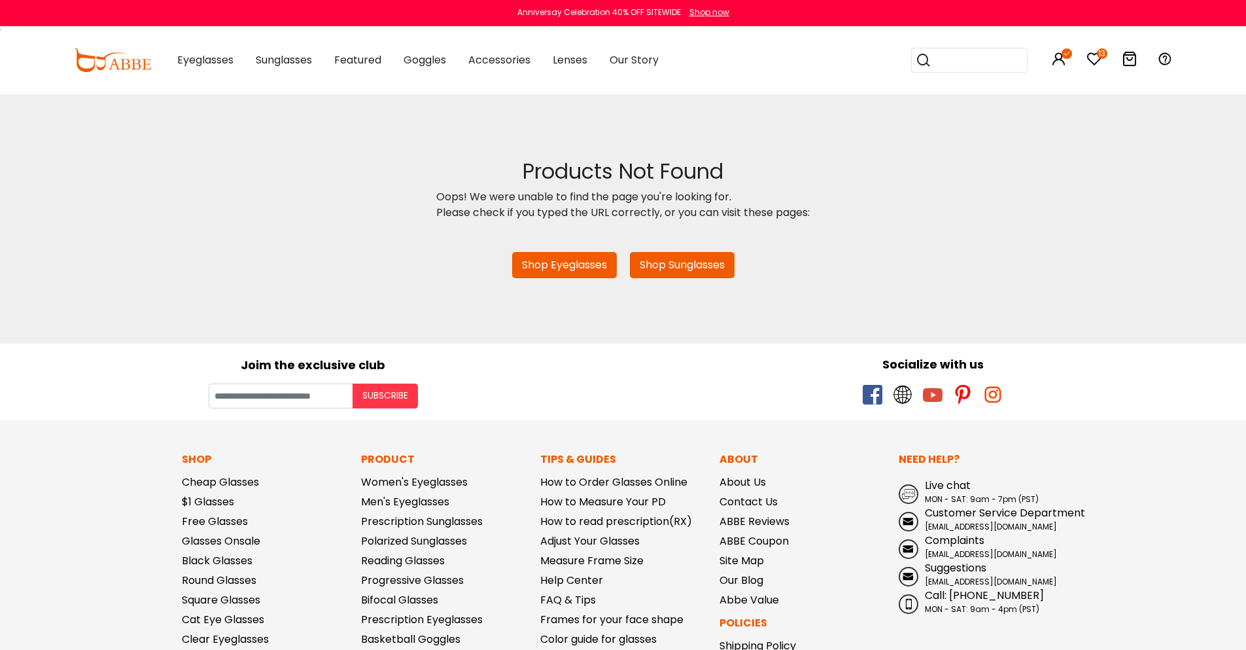 This screenshot has height=650, width=1246. Describe the element at coordinates (706, 12) in the screenshot. I see `a: Shop now` at that location.